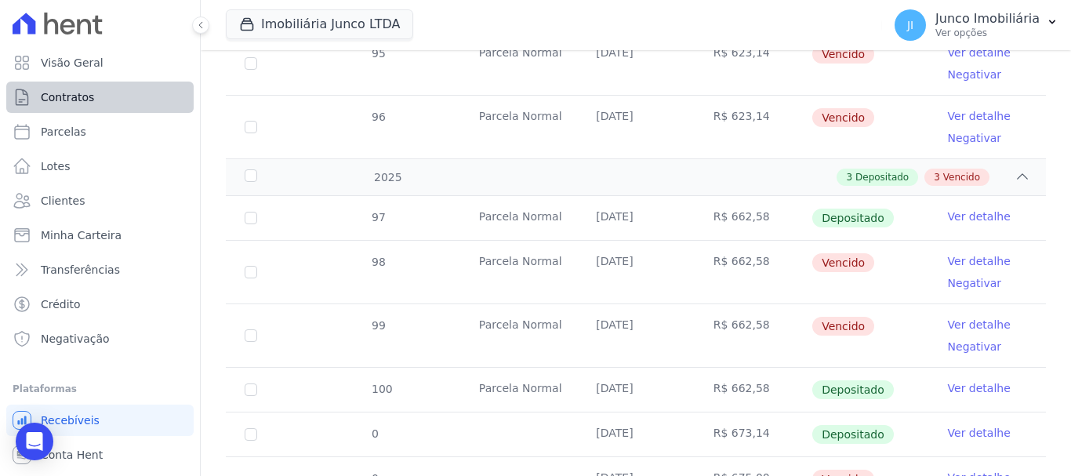 This screenshot has width=1071, height=476. What do you see at coordinates (100, 420) in the screenshot?
I see `a: Recebíveis` at bounding box center [100, 420].